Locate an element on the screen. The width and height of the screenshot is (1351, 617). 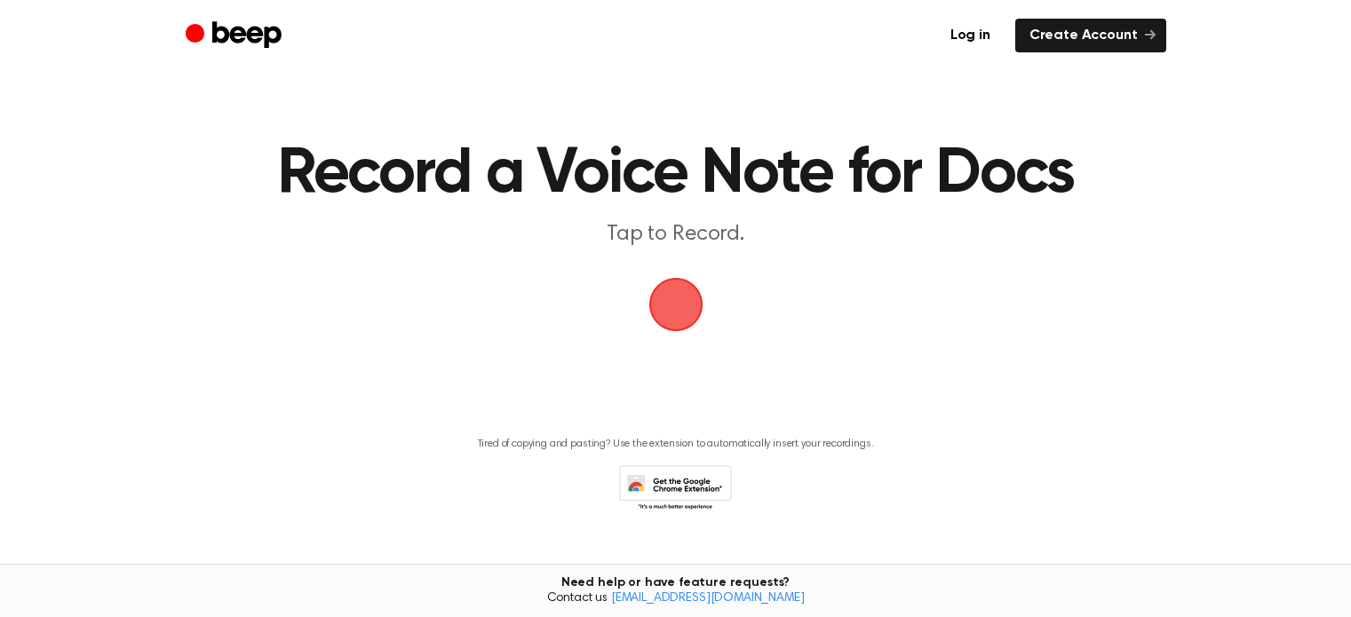
a: Beep is located at coordinates (235, 36).